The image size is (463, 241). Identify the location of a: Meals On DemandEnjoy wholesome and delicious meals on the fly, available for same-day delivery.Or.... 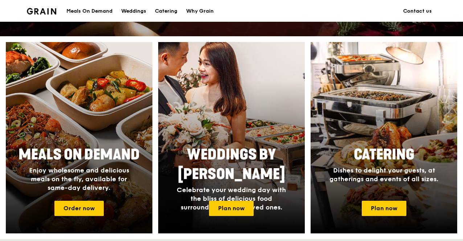
(79, 138).